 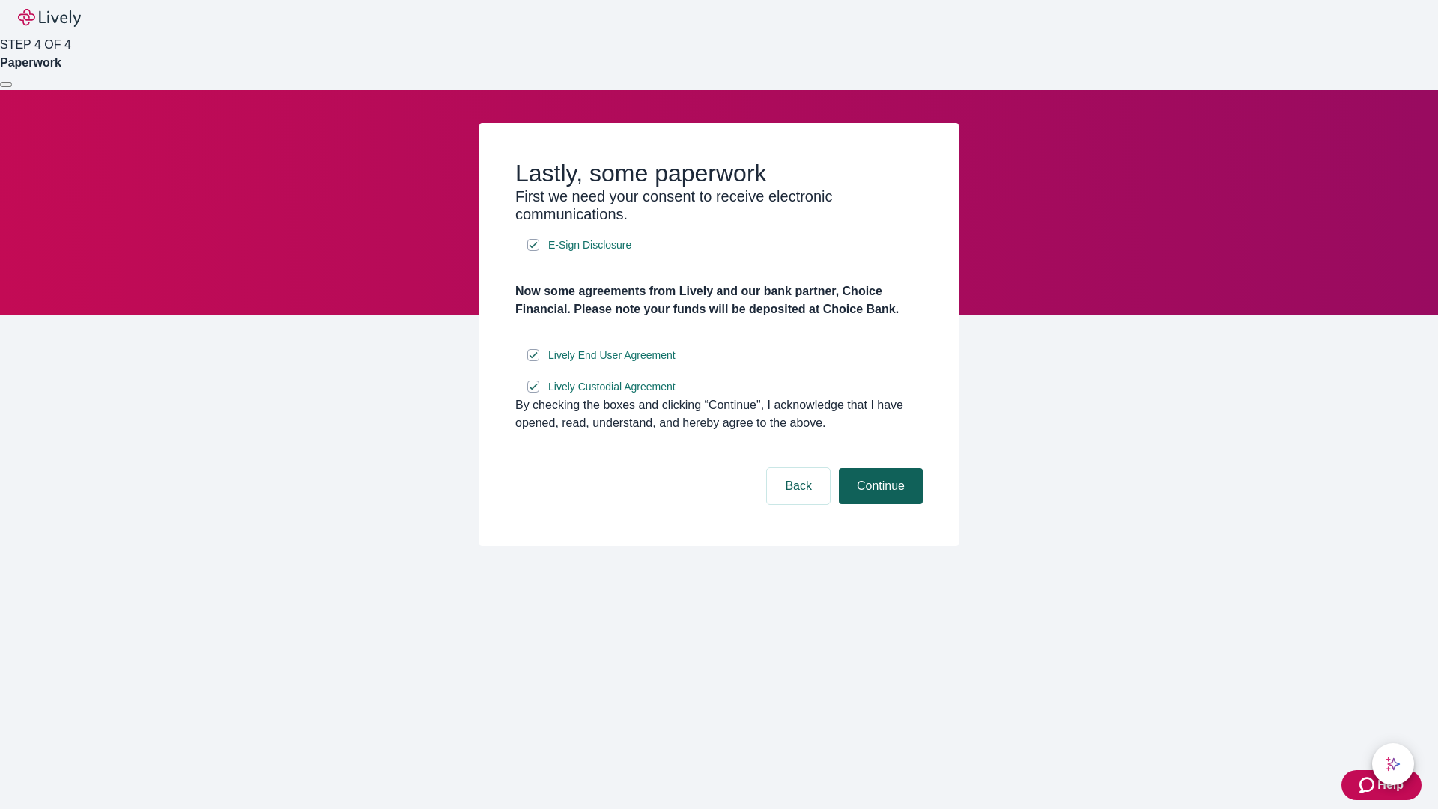 I want to click on h2: Lastly, some paperwork, so click(x=719, y=173).